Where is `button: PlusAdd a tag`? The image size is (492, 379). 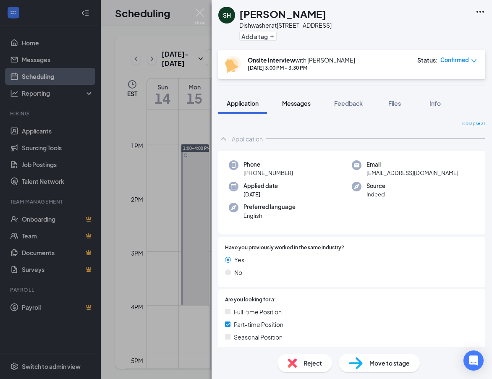 button: PlusAdd a tag is located at coordinates (258, 36).